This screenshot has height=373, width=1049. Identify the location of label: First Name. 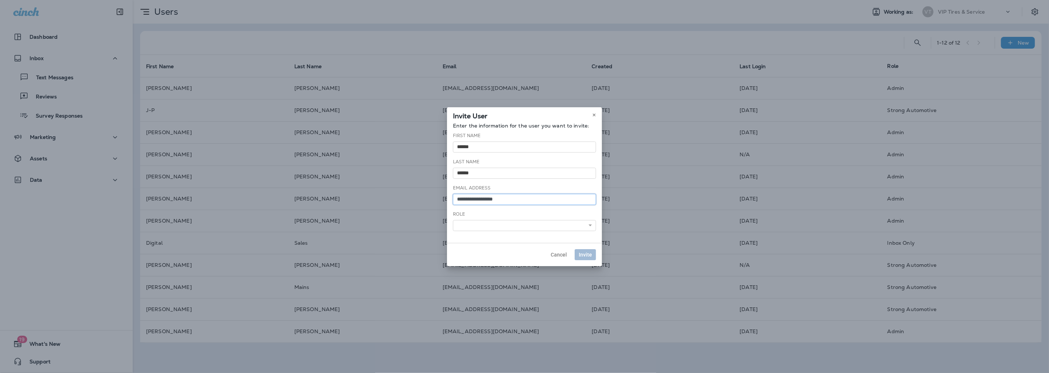
(467, 136).